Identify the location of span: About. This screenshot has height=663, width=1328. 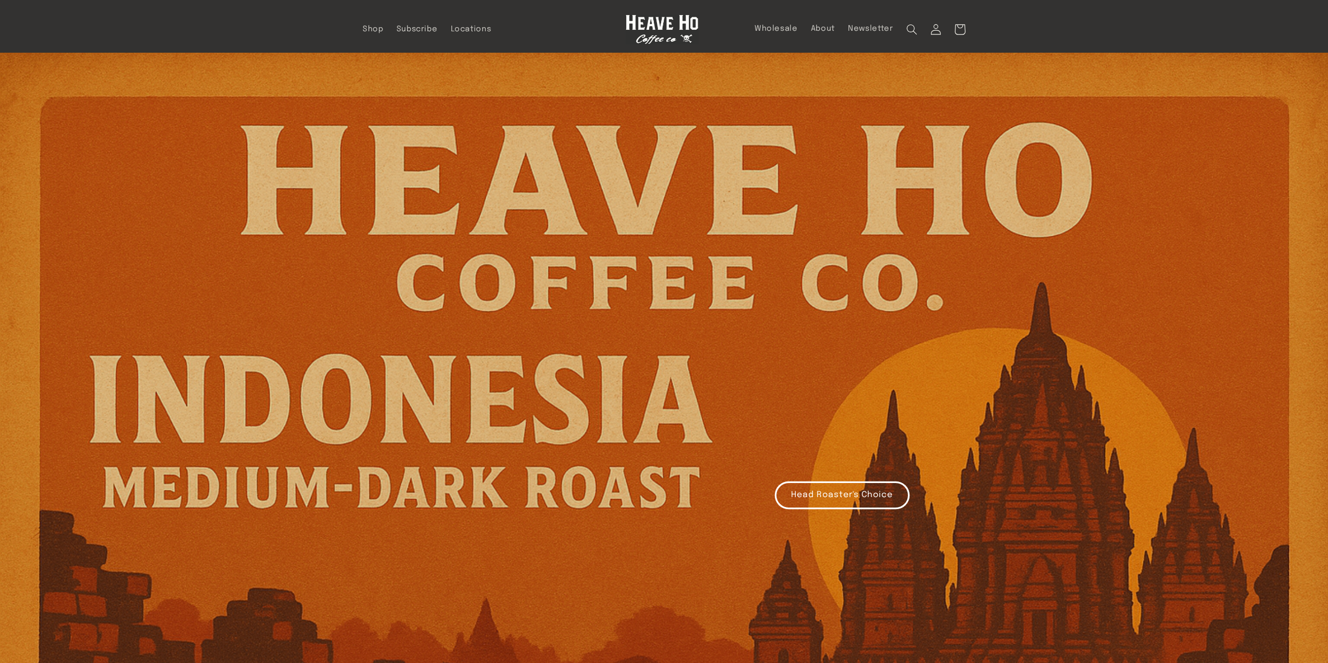
(823, 29).